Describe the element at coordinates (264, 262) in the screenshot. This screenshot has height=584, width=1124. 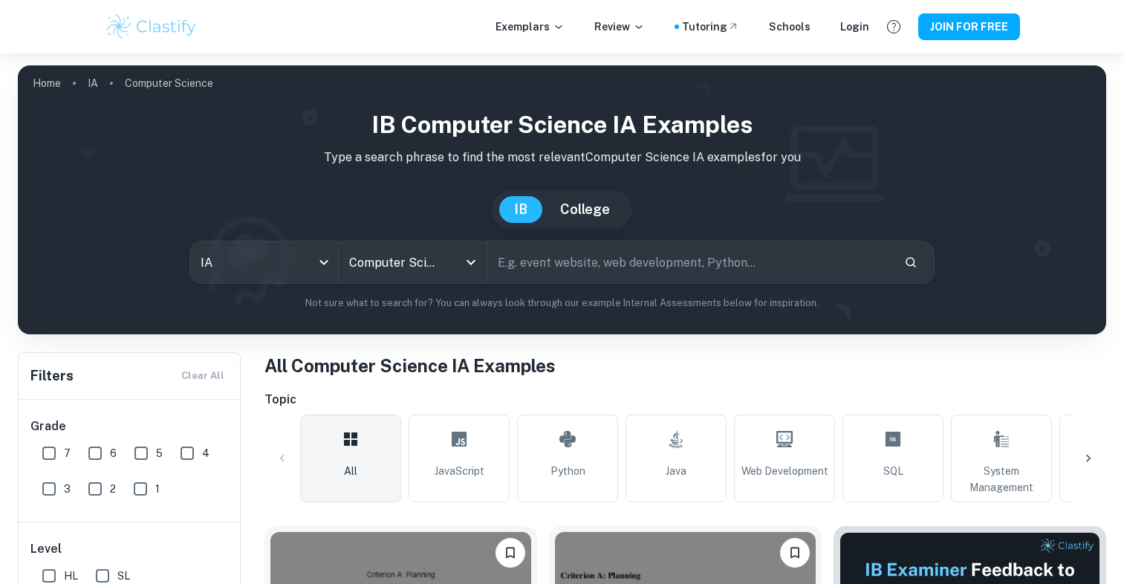
I see `div: IA` at that location.